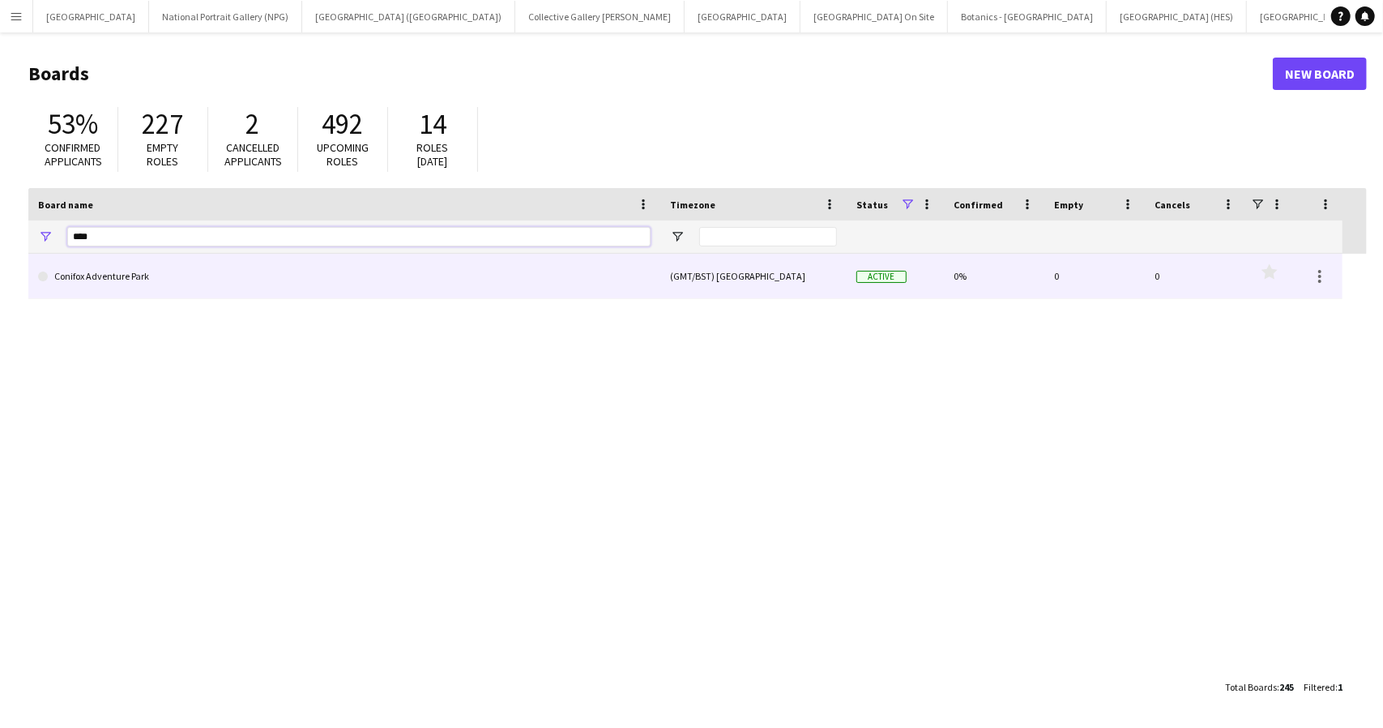 The image size is (1383, 728). Describe the element at coordinates (1319, 686) in the screenshot. I see `span: Filtered` at that location.